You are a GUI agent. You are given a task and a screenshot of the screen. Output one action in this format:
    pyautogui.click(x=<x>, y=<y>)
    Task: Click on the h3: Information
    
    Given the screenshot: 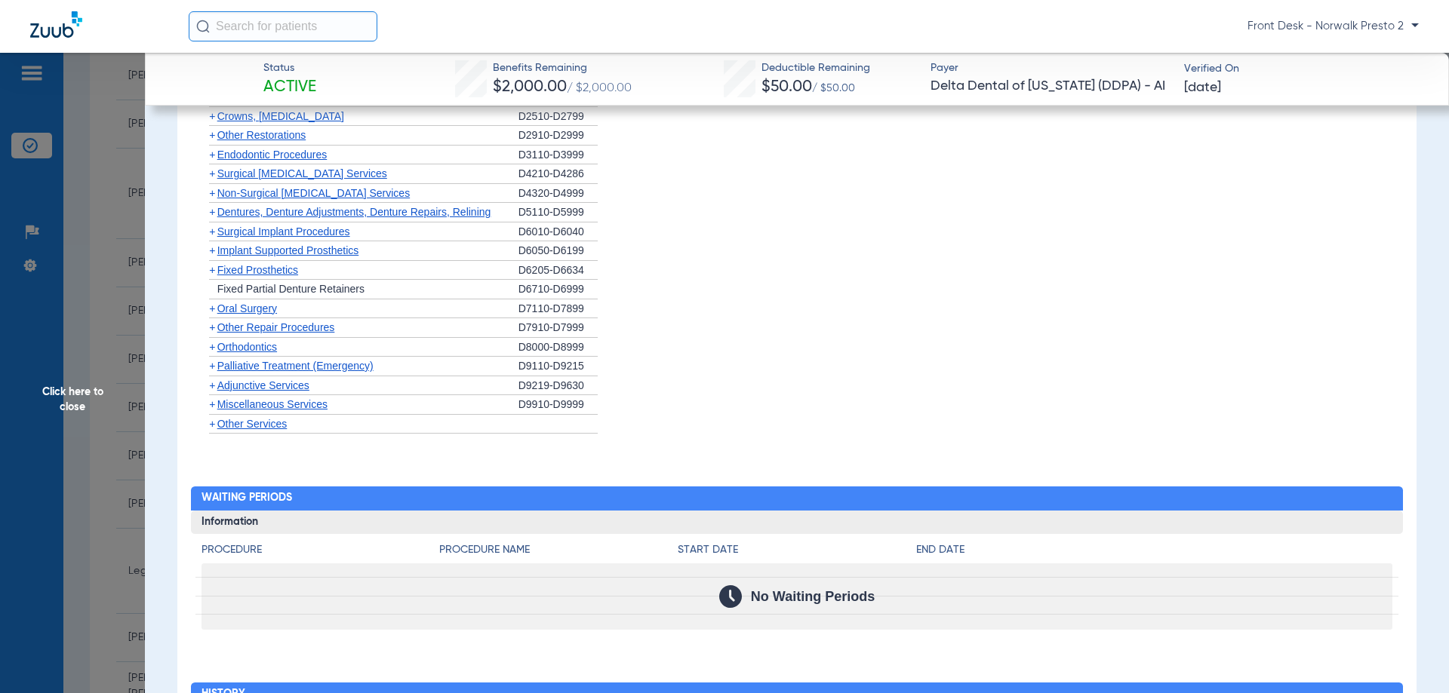 What is the action you would take?
    pyautogui.click(x=797, y=523)
    